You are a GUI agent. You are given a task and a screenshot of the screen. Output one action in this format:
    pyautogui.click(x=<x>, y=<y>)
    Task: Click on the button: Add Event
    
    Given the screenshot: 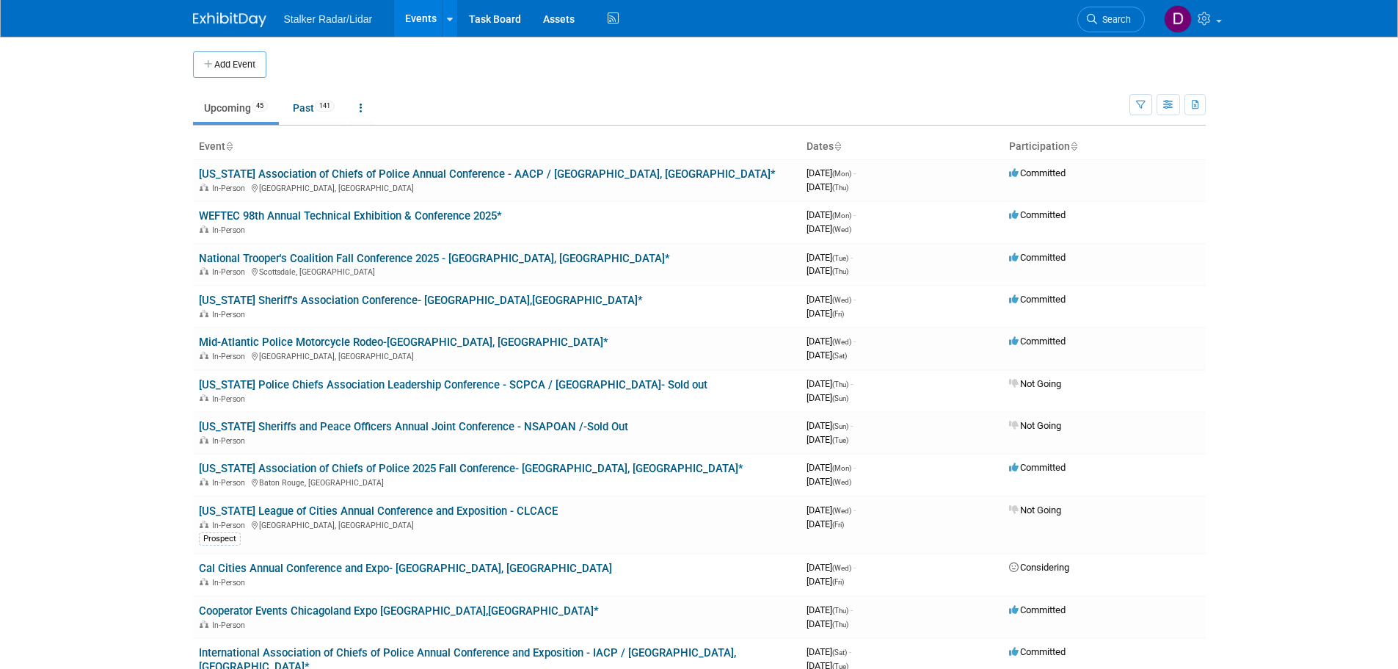 What is the action you would take?
    pyautogui.click(x=230, y=65)
    